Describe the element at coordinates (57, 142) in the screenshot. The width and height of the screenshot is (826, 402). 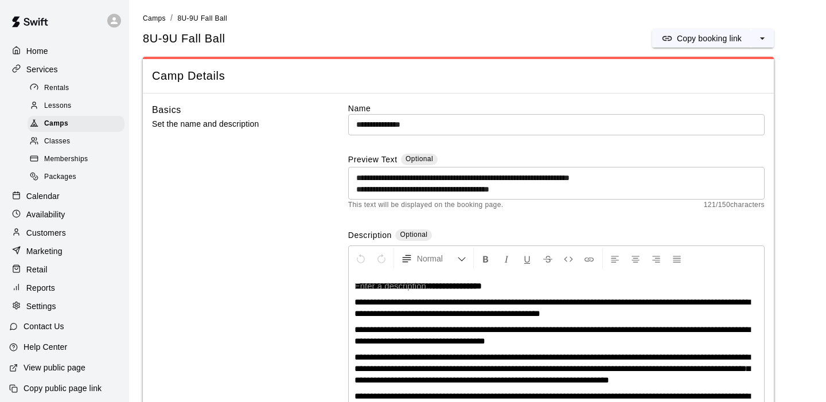
I see `span: Classes` at that location.